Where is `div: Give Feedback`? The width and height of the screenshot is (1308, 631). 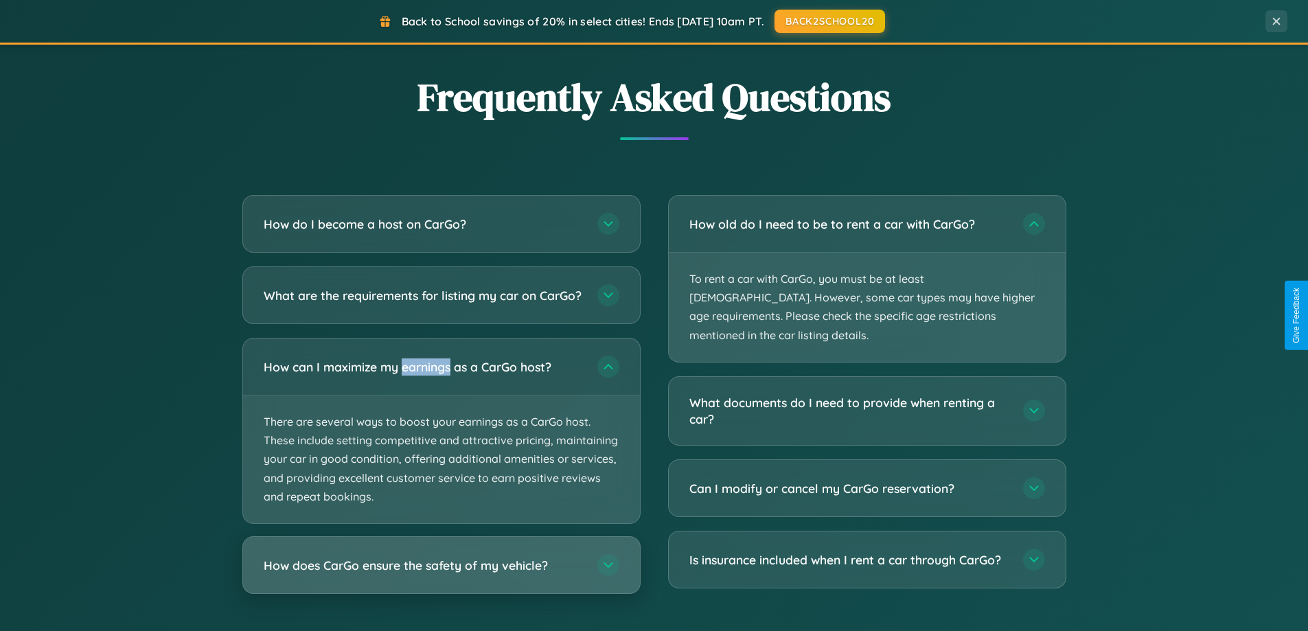 div: Give Feedback is located at coordinates (1296, 315).